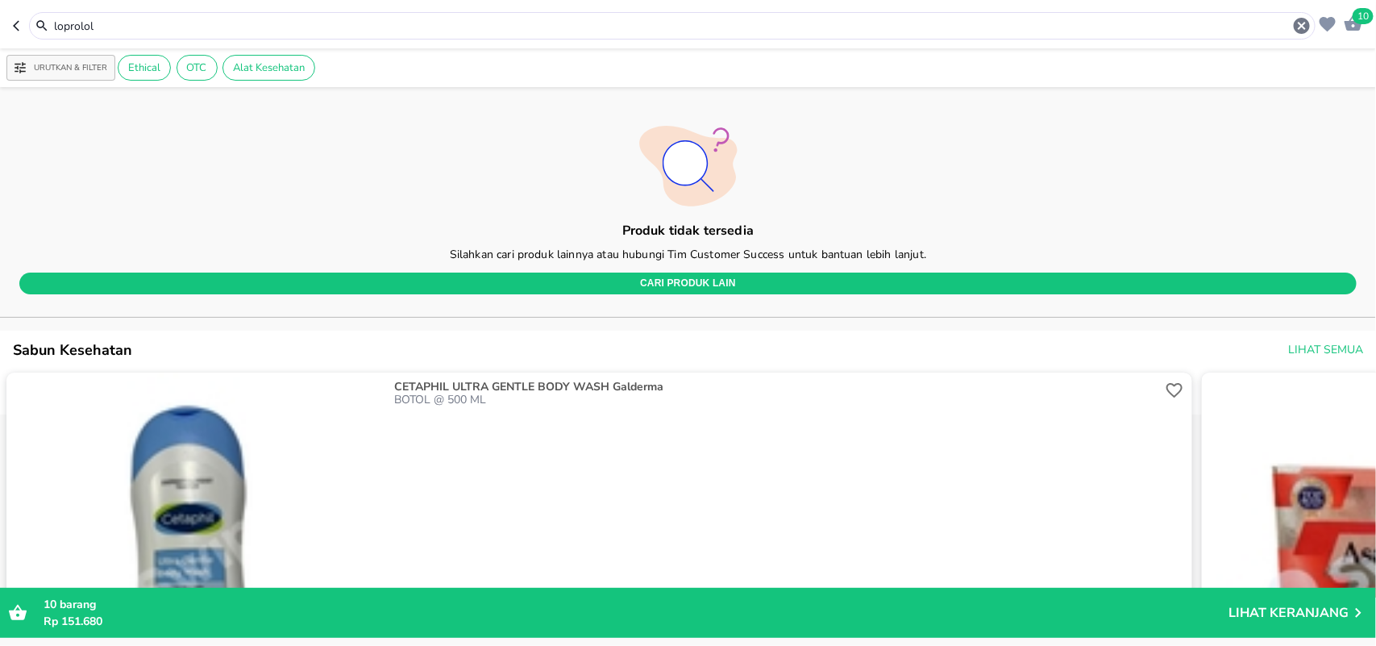 The width and height of the screenshot is (1376, 646). What do you see at coordinates (60, 68) in the screenshot?
I see `button: Urutkan & Filter` at bounding box center [60, 68].